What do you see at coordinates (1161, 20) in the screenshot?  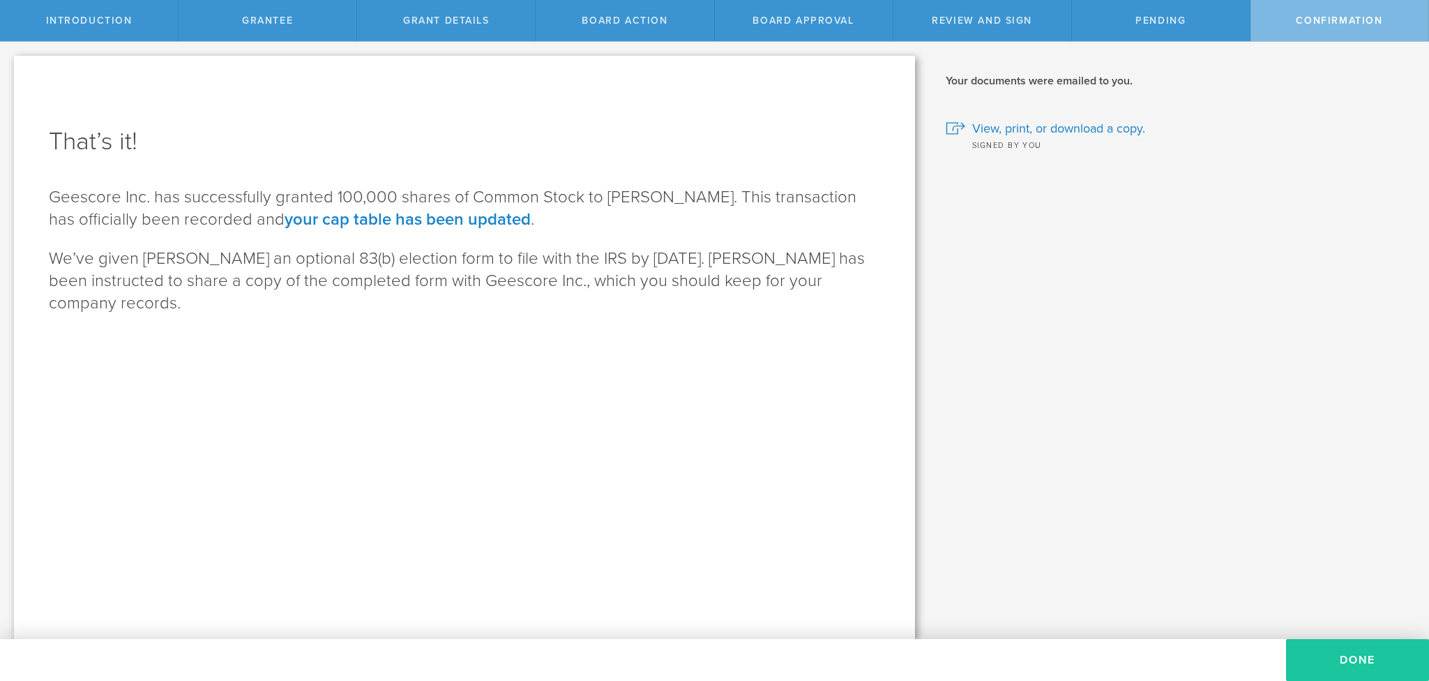 I see `span: Pending` at bounding box center [1161, 20].